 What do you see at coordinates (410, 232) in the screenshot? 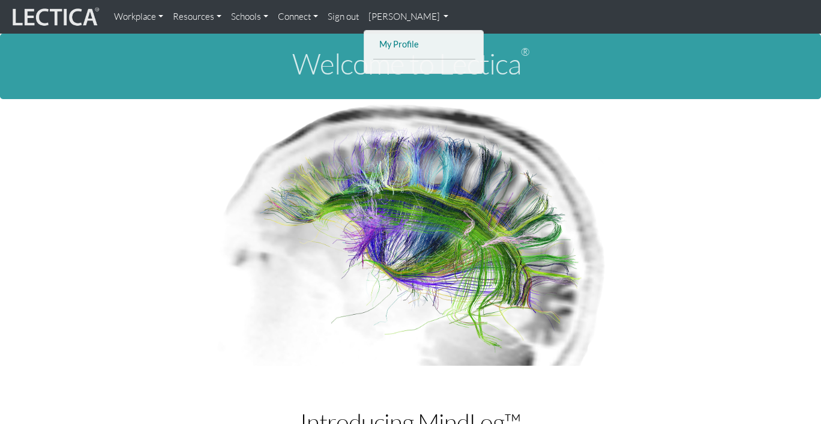
I see `img: Human Connectome Project Image` at bounding box center [410, 232].